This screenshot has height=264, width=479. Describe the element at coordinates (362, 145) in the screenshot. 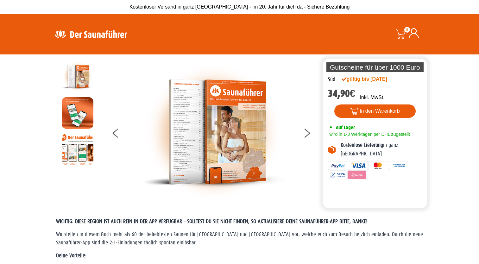

I see `b: Kostenlose Lieferung` at that location.